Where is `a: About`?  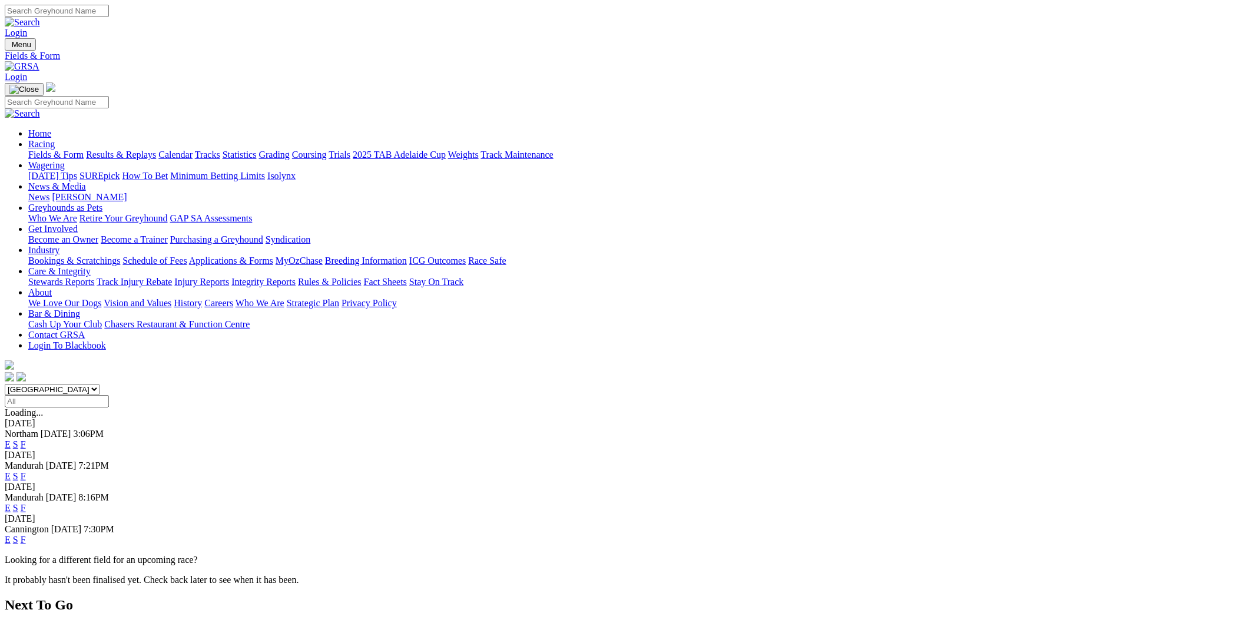 a: About is located at coordinates (40, 292).